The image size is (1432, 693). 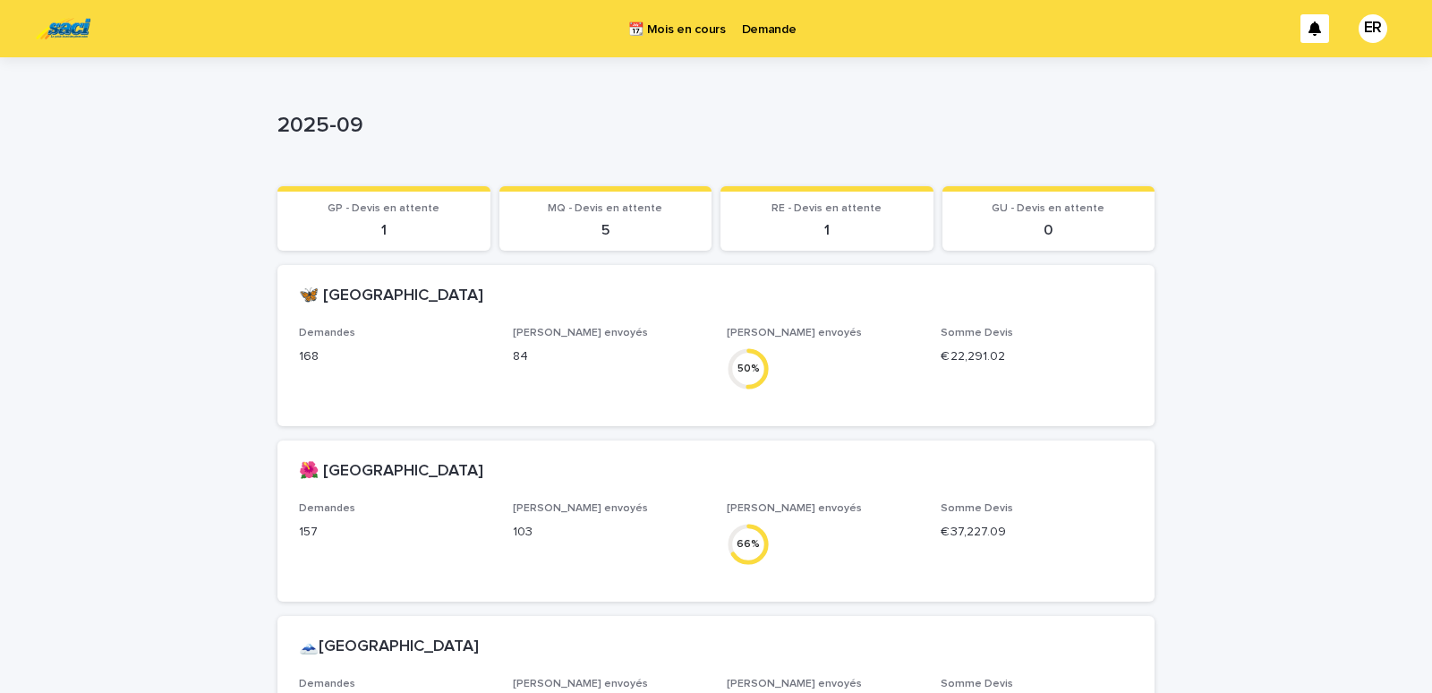 I want to click on div: 66 %, so click(x=748, y=543).